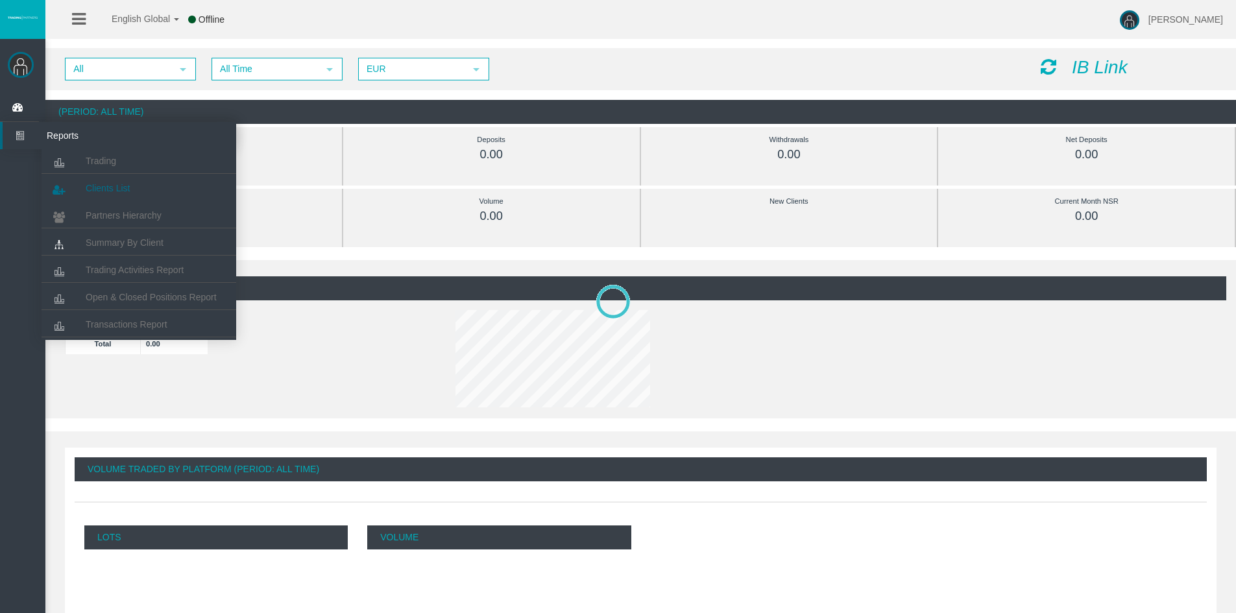 The width and height of the screenshot is (1236, 613). Describe the element at coordinates (23, 18) in the screenshot. I see `img: logo.svg` at that location.